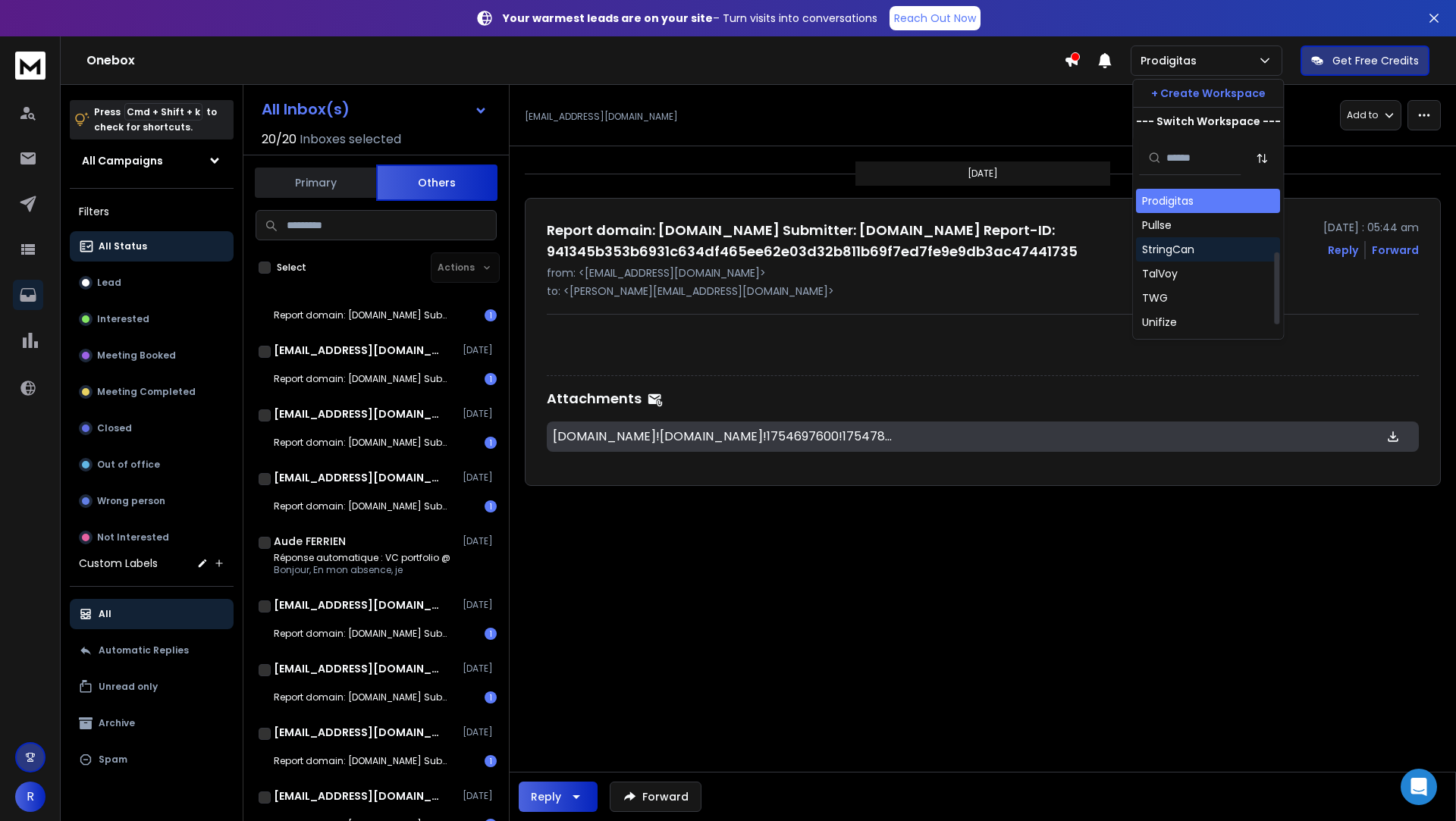  Describe the element at coordinates (151, 283) in the screenshot. I see `button: Lead` at that location.